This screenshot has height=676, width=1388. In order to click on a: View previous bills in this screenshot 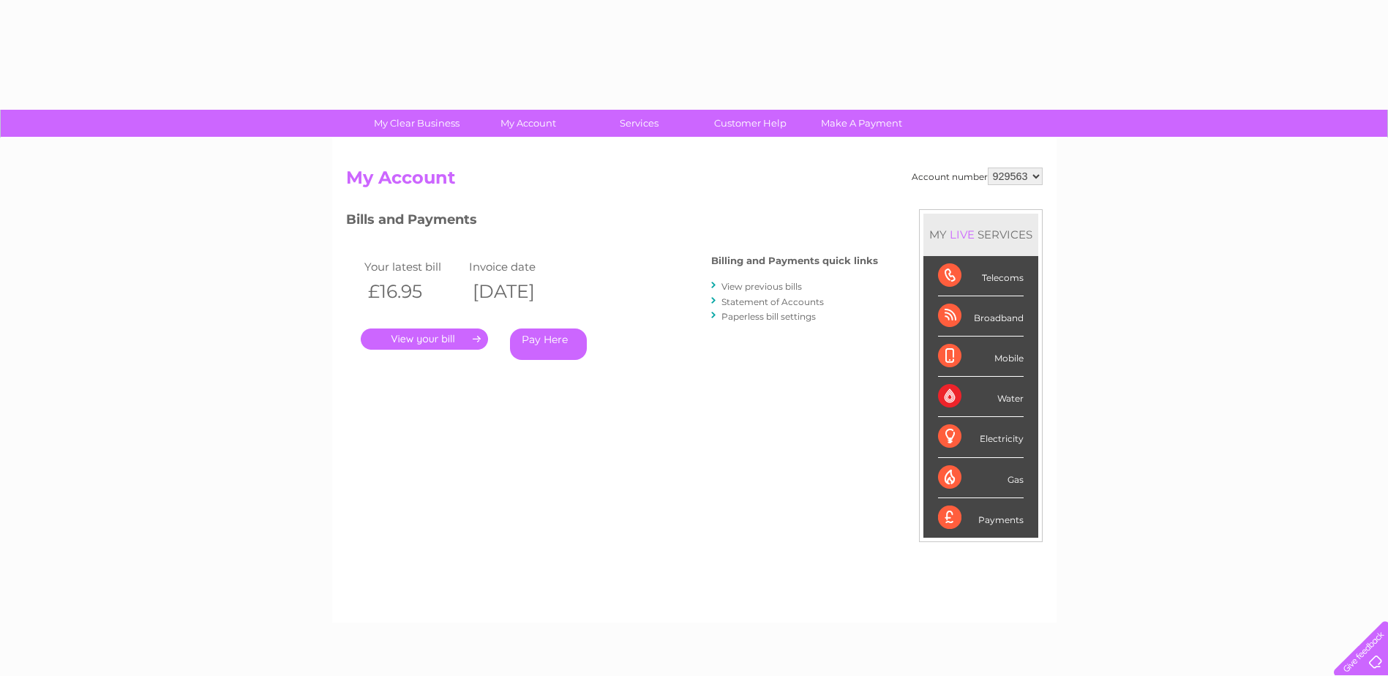, I will do `click(762, 286)`.